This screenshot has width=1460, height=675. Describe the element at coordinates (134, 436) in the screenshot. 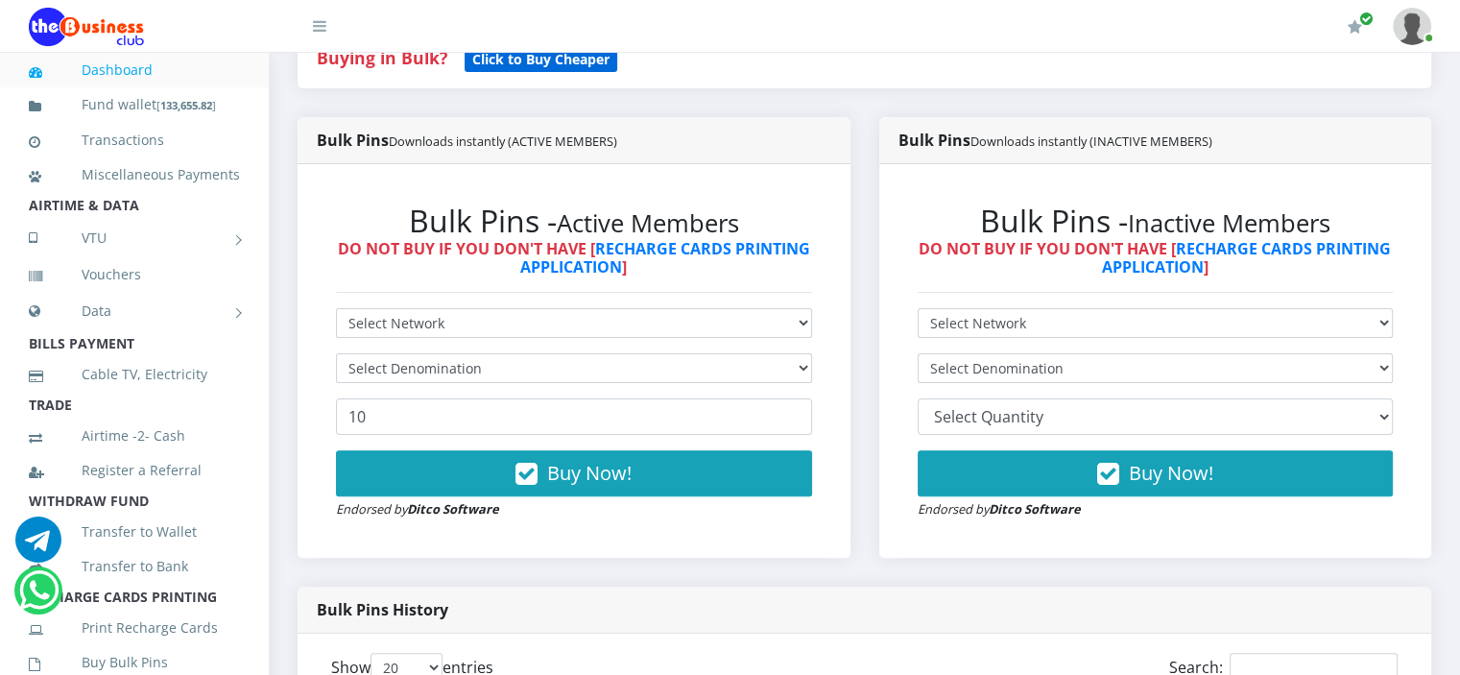

I see `a: Airtime -2- Cash` at that location.